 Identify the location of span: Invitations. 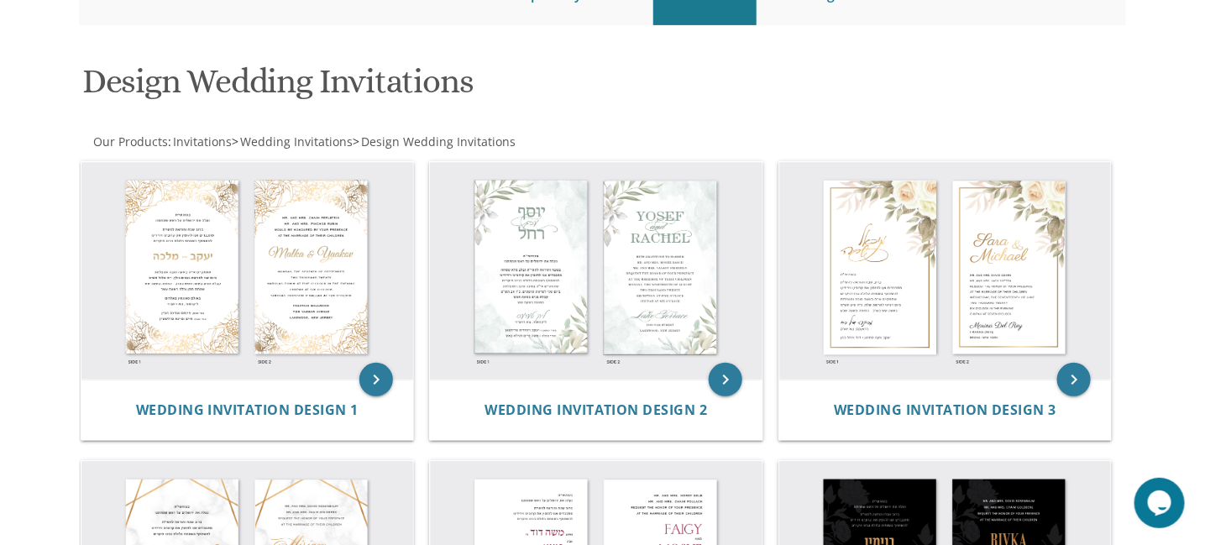
(202, 141).